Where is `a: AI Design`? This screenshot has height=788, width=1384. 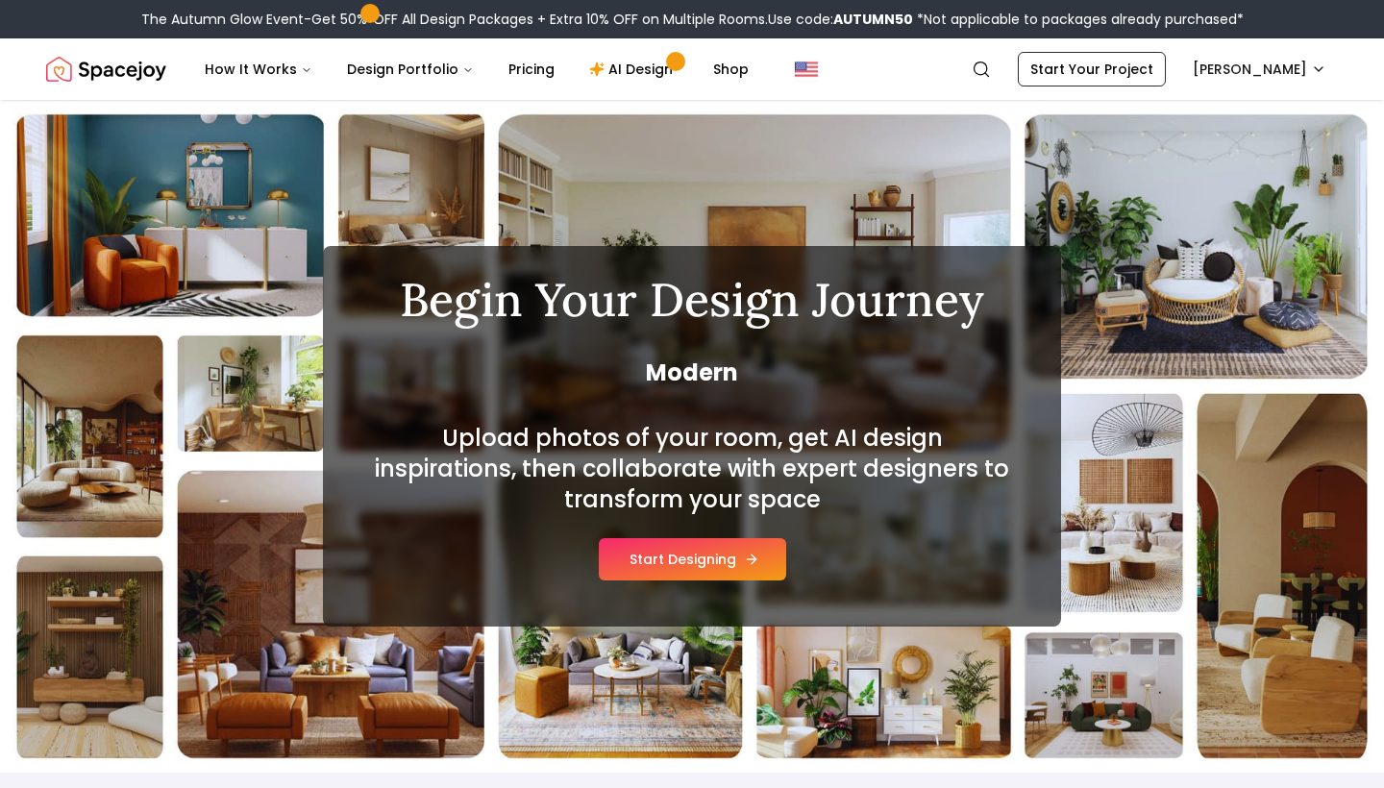
a: AI Design is located at coordinates (633, 69).